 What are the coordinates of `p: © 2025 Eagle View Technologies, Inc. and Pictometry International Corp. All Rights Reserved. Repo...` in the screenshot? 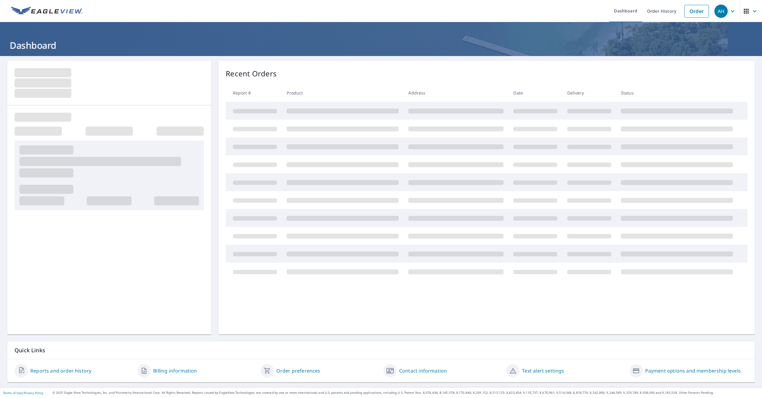 It's located at (405, 393).